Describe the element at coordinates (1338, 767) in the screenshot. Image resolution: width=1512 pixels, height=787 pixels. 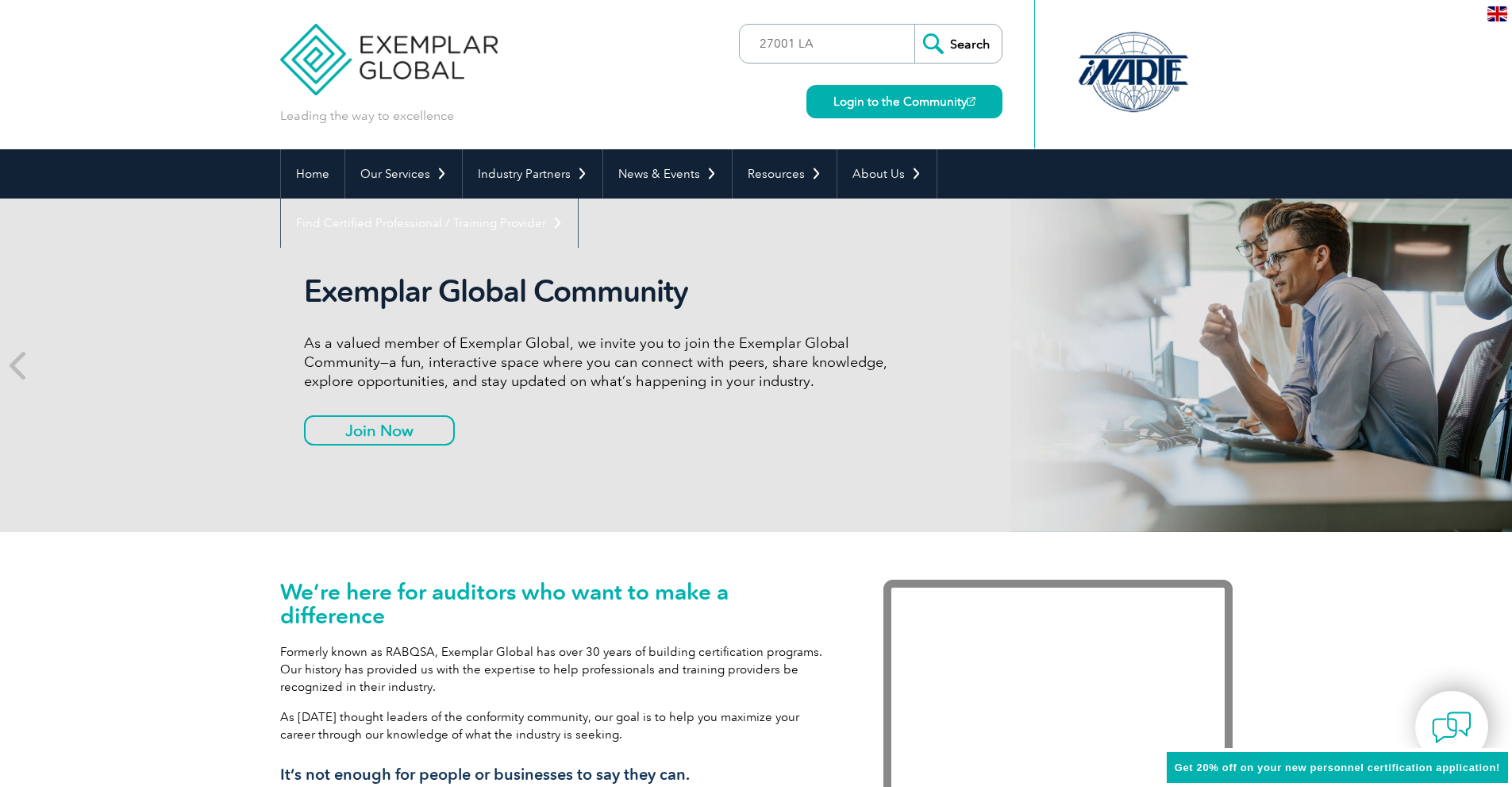
I see `span: Get 20% off on your new personnel certification application!` at that location.